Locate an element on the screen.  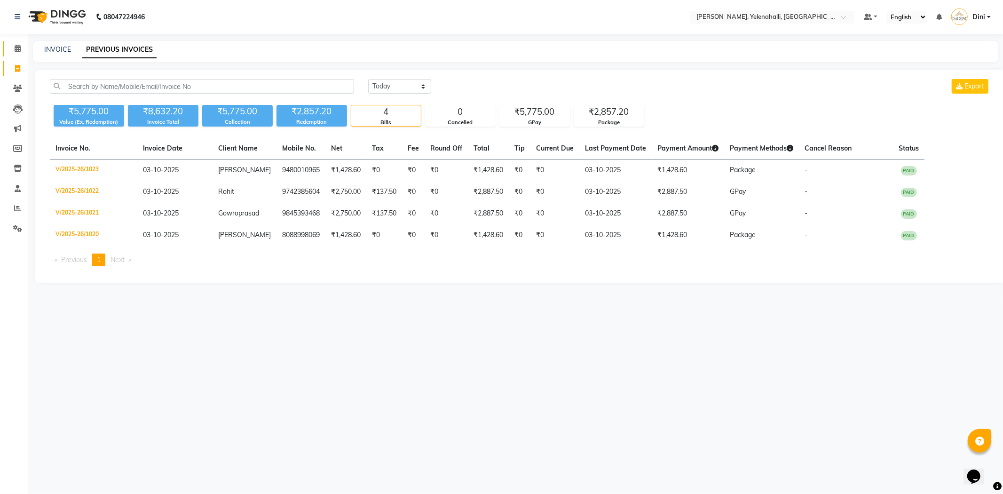
div: Redemption is located at coordinates (312, 122).